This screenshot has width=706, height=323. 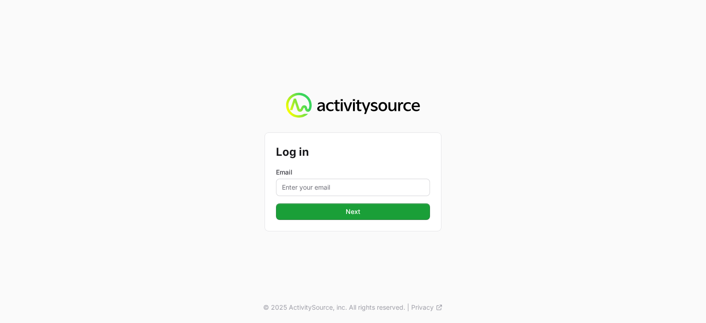 What do you see at coordinates (353, 187) in the screenshot?
I see `input: Enter your email` at bounding box center [353, 187].